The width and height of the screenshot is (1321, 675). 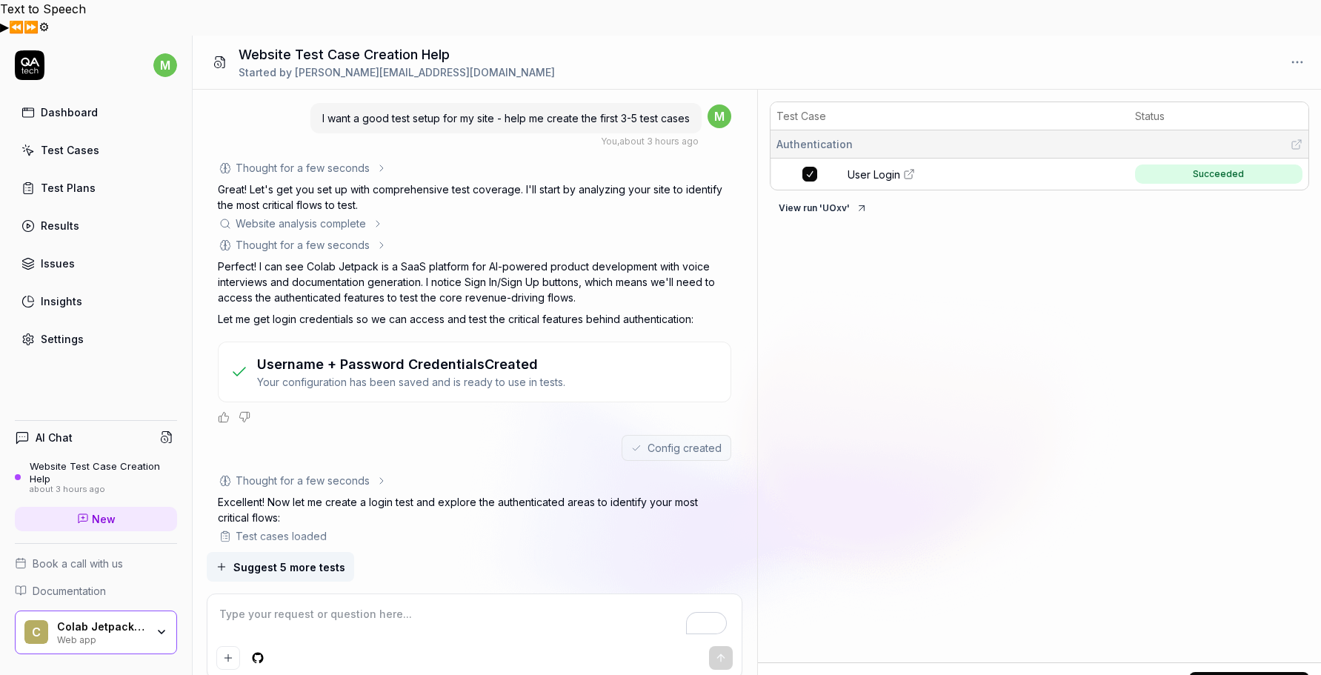 What do you see at coordinates (96, 263) in the screenshot?
I see `a: Issues` at bounding box center [96, 263].